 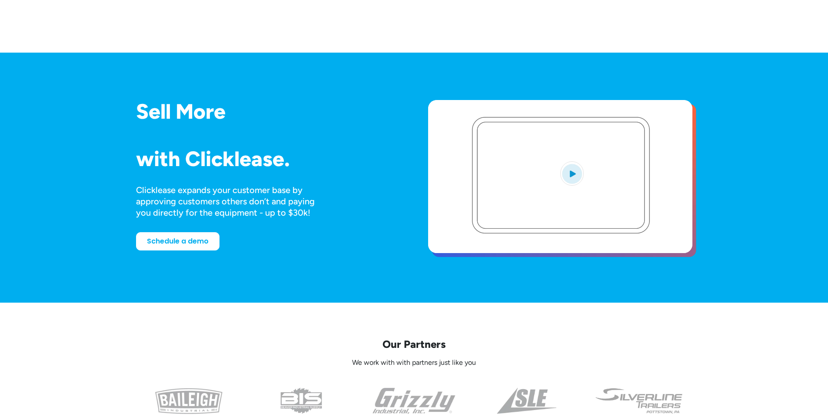 What do you see at coordinates (414, 363) in the screenshot?
I see `p: We work with with partners just like you` at bounding box center [414, 363].